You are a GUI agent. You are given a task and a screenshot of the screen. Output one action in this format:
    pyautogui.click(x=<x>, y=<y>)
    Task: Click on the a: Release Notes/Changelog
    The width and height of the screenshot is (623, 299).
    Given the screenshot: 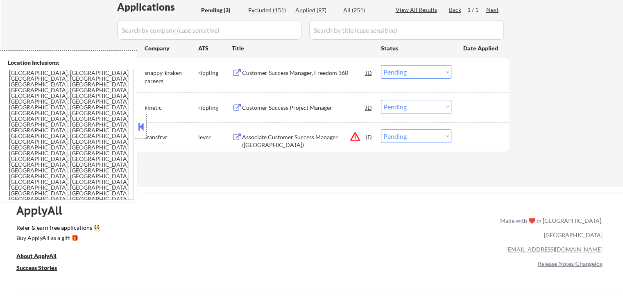 What is the action you would take?
    pyautogui.click(x=571, y=264)
    